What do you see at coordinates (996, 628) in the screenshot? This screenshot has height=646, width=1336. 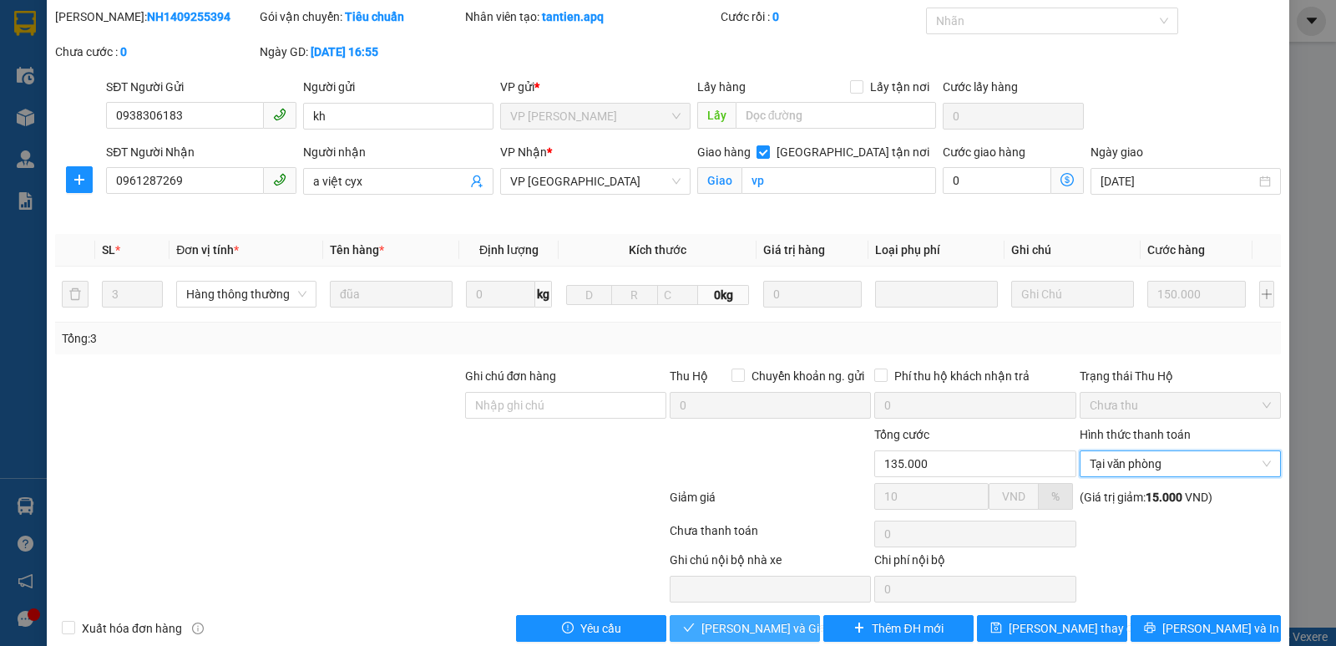 I see `span: save` at bounding box center [996, 628].